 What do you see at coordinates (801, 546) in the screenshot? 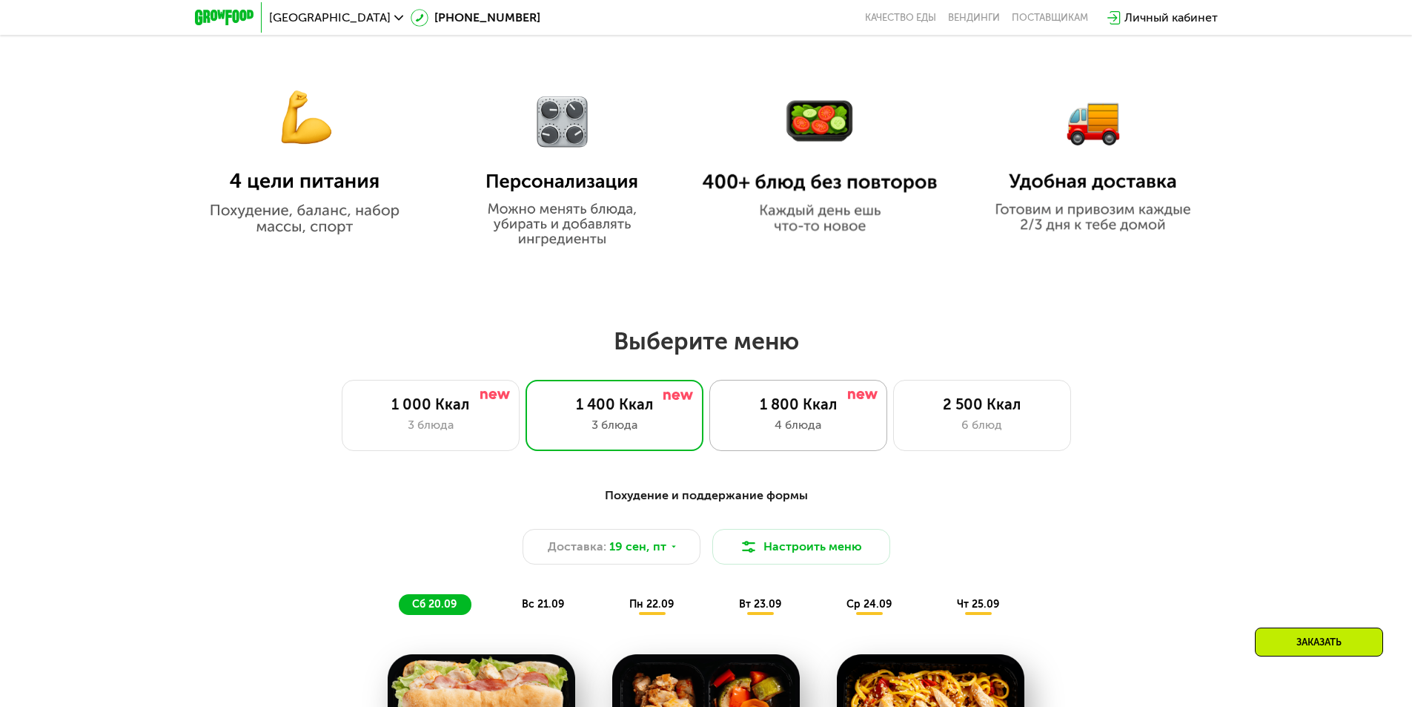
I see `button: Настроить меню` at bounding box center [801, 546].